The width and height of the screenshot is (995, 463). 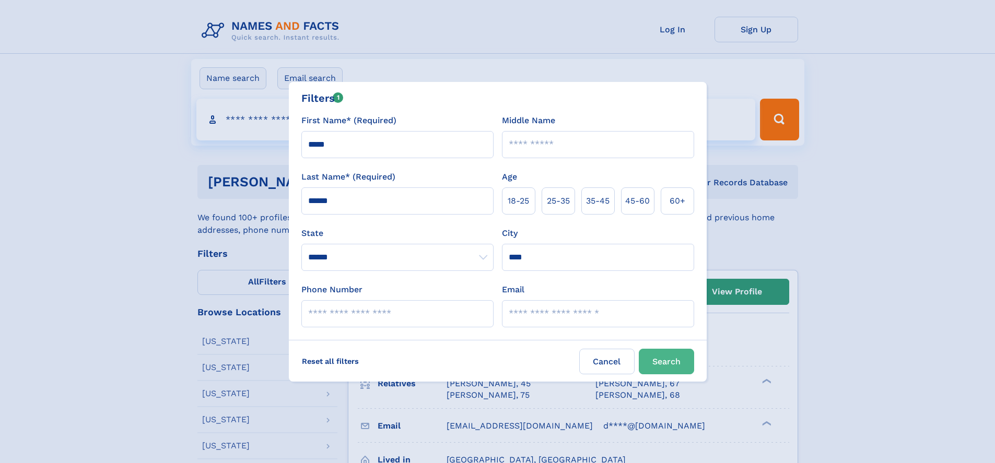 What do you see at coordinates (559, 201) in the screenshot?
I see `span: 25‑35` at bounding box center [559, 201].